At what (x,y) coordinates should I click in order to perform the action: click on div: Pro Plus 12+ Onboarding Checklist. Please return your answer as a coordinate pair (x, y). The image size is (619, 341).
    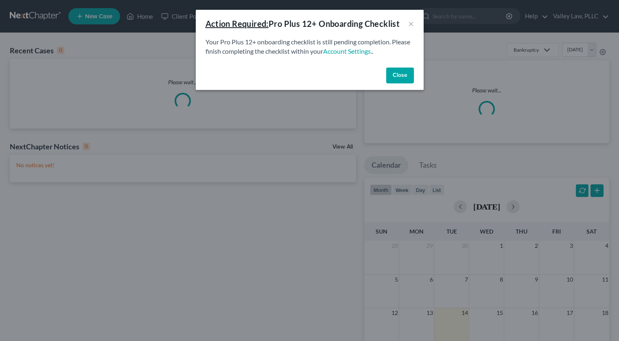
    Looking at the image, I should click on (303, 24).